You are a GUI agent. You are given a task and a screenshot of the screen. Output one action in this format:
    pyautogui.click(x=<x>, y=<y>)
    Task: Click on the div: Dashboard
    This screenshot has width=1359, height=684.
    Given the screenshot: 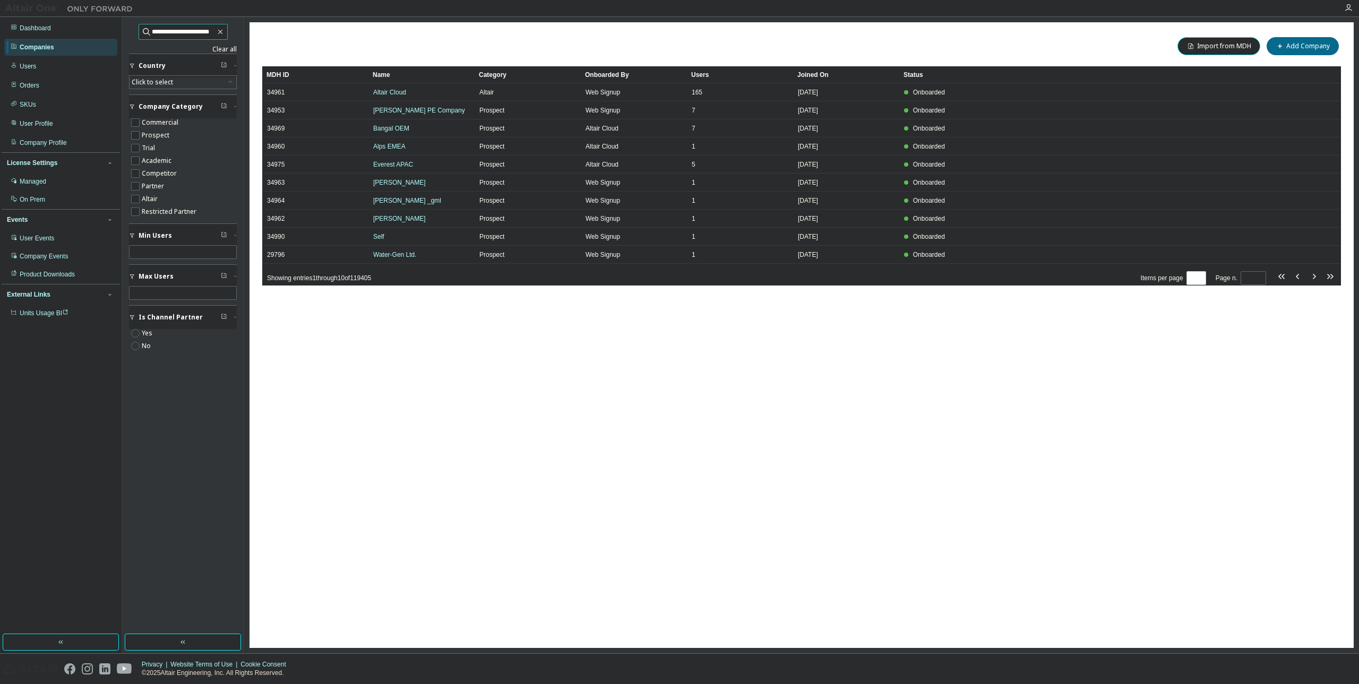 What is the action you would take?
    pyautogui.click(x=35, y=28)
    